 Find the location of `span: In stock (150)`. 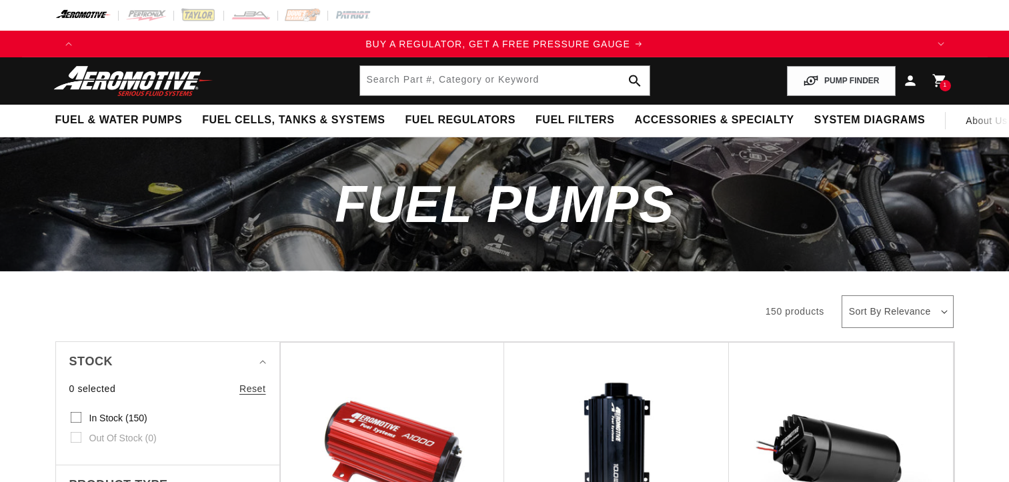

span: In stock (150) is located at coordinates (118, 418).